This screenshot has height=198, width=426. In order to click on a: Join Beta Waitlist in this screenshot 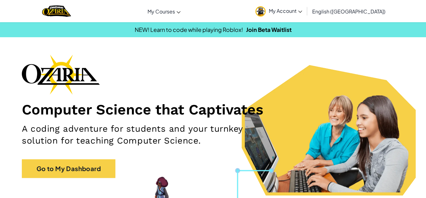, I will do `click(269, 29)`.